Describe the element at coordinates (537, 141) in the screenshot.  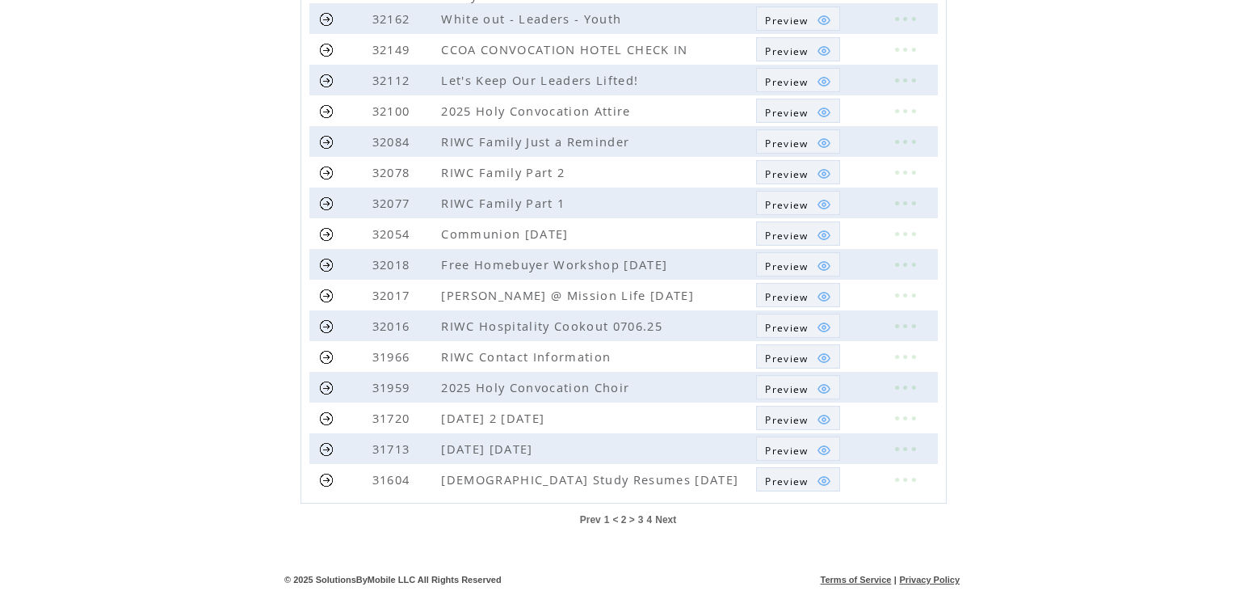
I see `span: RIWC Family Just a Reminder` at that location.